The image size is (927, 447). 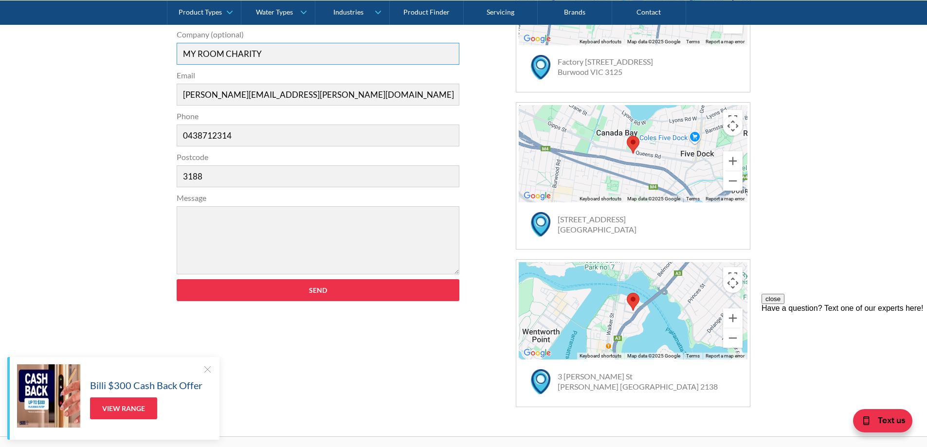 I want to click on label: Email, so click(x=318, y=75).